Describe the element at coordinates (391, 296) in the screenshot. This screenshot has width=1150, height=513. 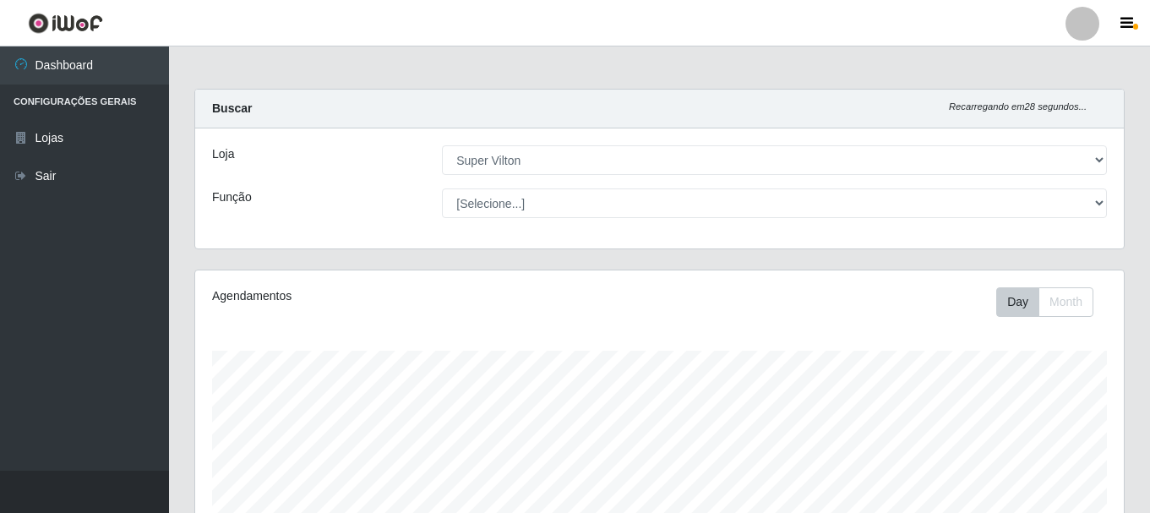
I see `div: Agendamentos` at that location.